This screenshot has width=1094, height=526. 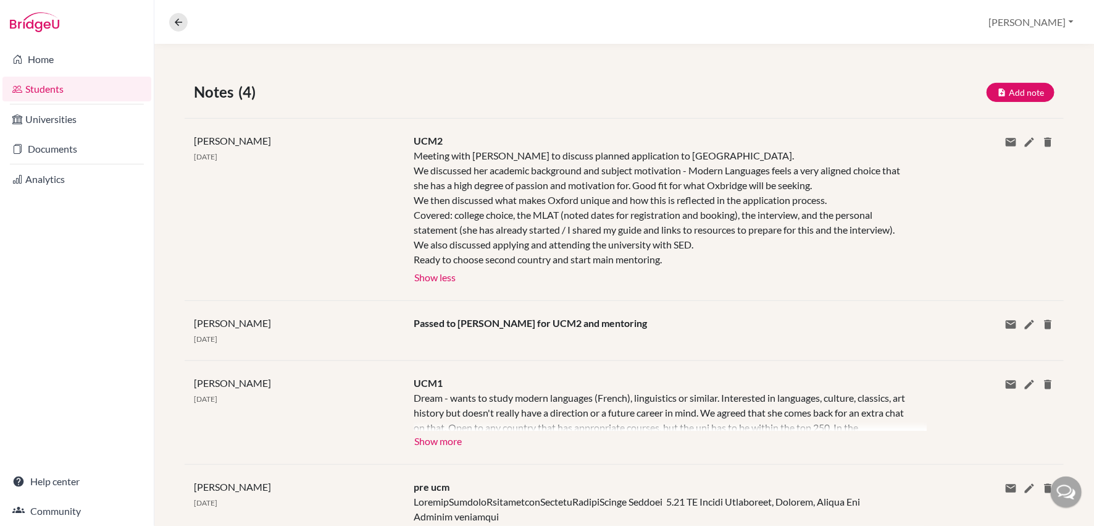 What do you see at coordinates (661, 410) in the screenshot?
I see `div: Dream - wants to study modern languages (French), linguistics or similar. Interested in languages...` at bounding box center [661, 410].